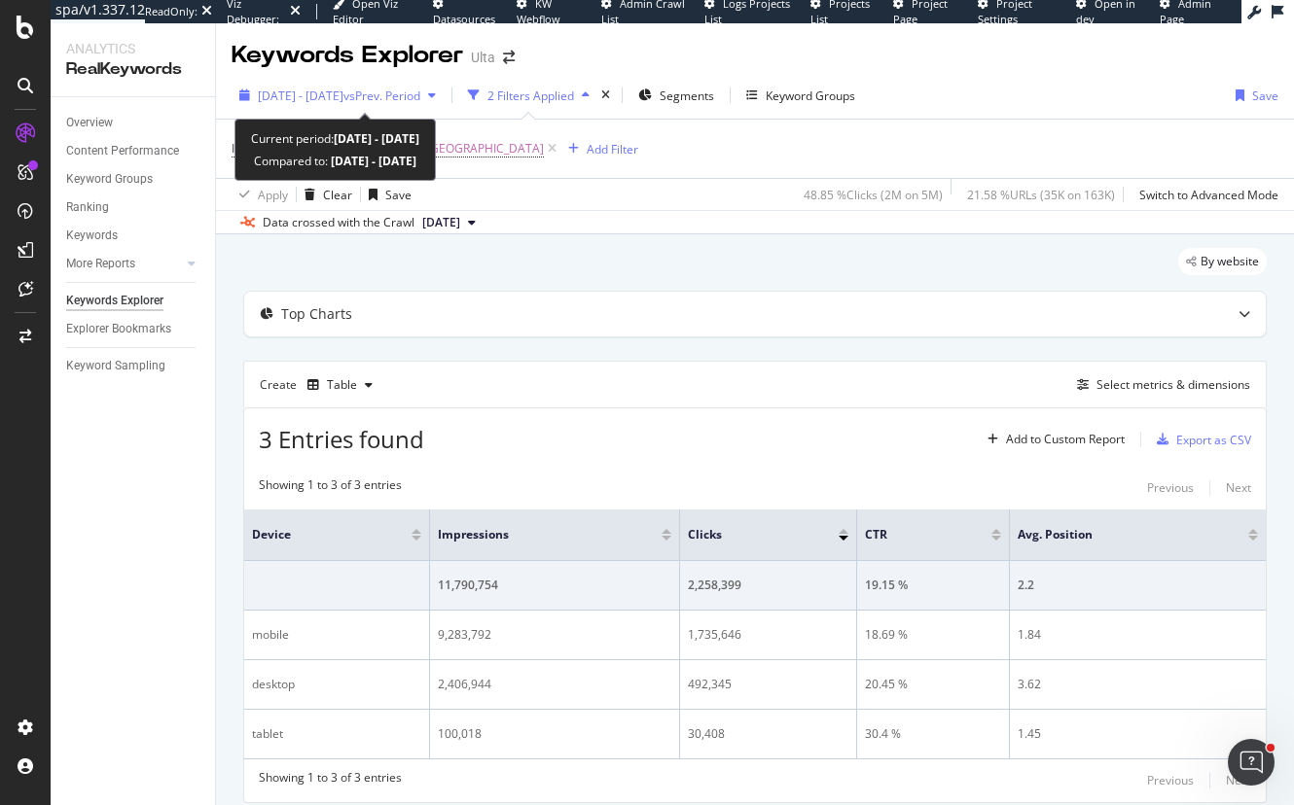 Image resolution: width=1294 pixels, height=805 pixels. I want to click on div: ReadOnly:, so click(171, 12).